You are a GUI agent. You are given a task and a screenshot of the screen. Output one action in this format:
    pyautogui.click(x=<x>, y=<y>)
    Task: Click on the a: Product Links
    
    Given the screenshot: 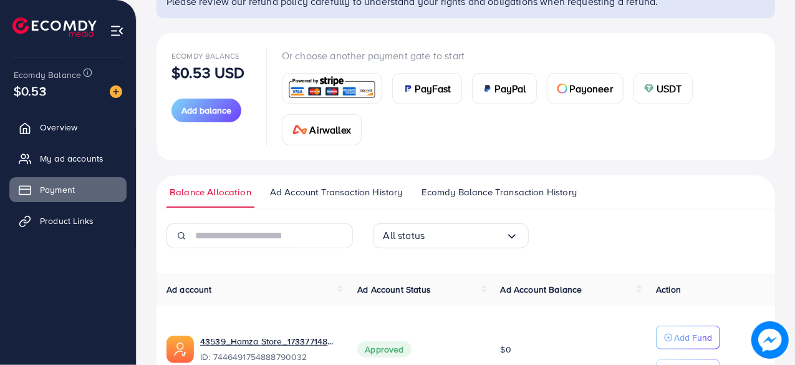 What is the action you would take?
    pyautogui.click(x=68, y=221)
    